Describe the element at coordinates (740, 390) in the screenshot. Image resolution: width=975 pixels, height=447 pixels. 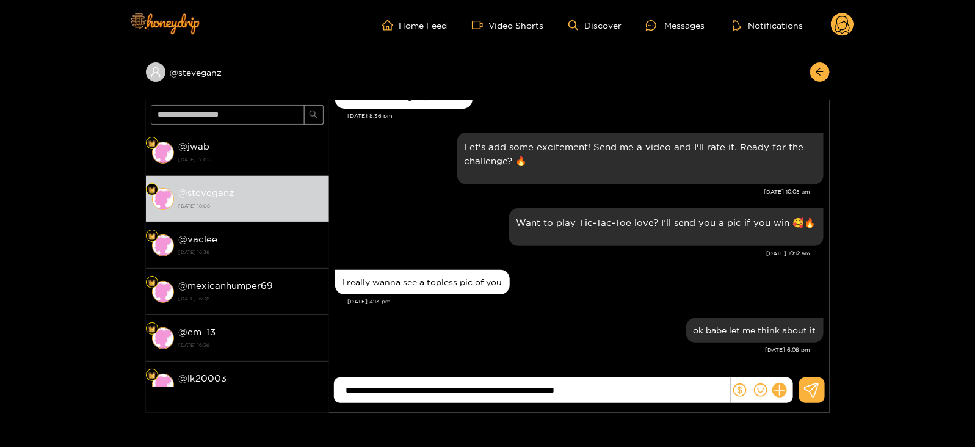
I see `span: dollar` at that location.